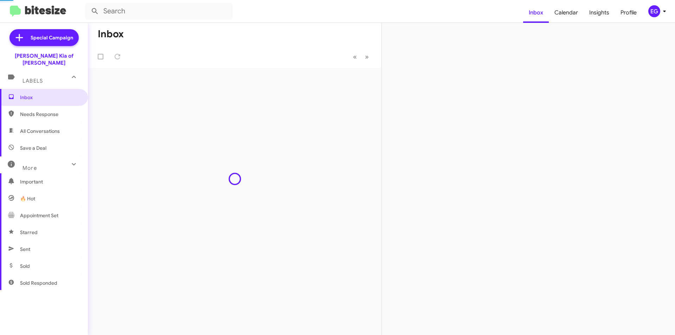 The height and width of the screenshot is (335, 675). What do you see at coordinates (30, 168) in the screenshot?
I see `span: More` at bounding box center [30, 168].